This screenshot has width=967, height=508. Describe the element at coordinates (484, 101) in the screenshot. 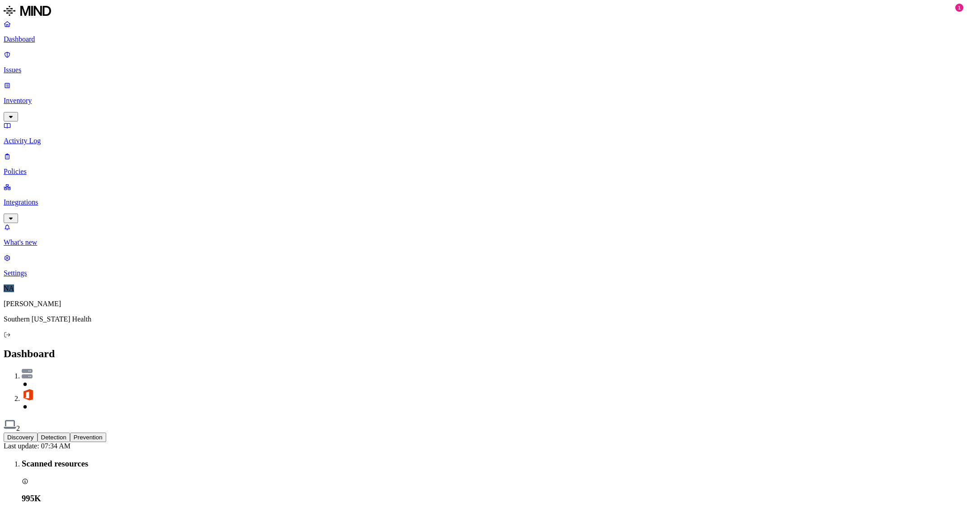

I see `a: Inventory` at that location.